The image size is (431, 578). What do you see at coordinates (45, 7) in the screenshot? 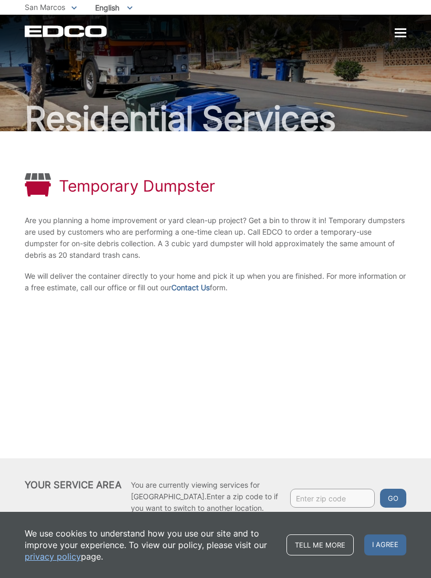
I see `span: San Marcos` at bounding box center [45, 7].